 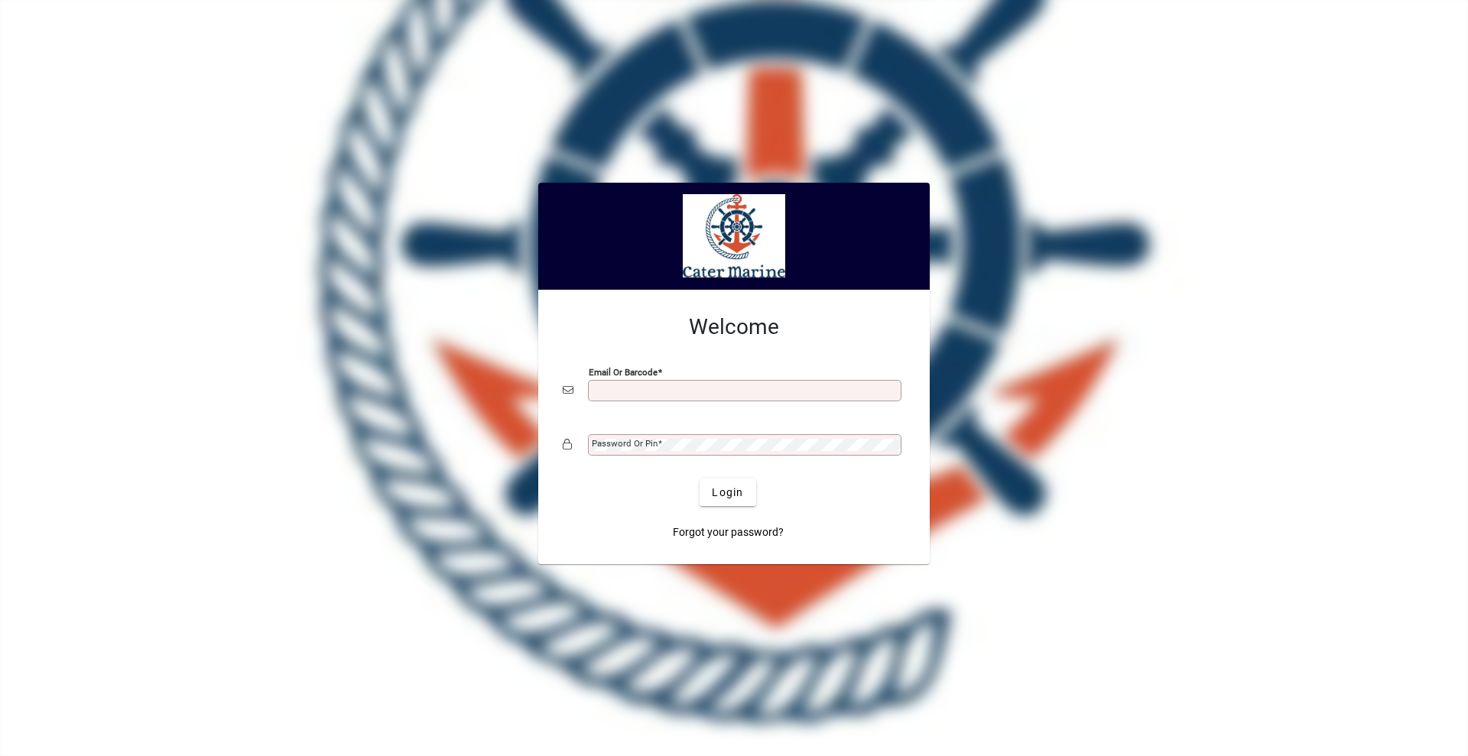 I want to click on h2: Welcome, so click(x=734, y=327).